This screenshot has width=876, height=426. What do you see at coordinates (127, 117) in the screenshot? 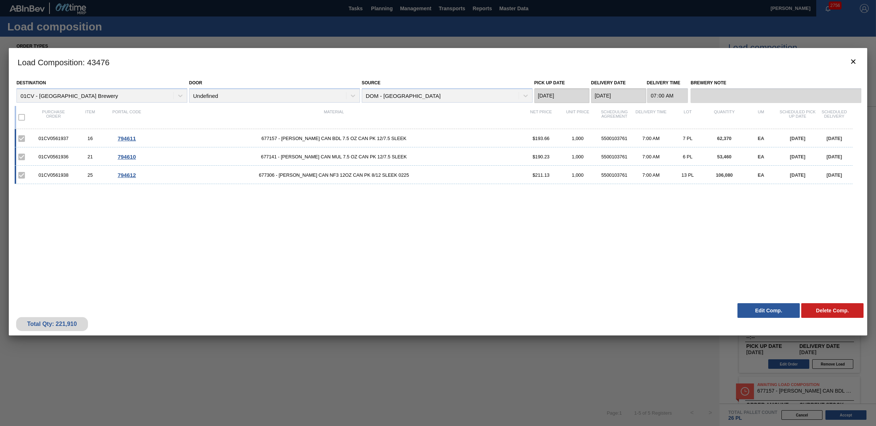
I see `div: Portal code` at bounding box center [127, 117].